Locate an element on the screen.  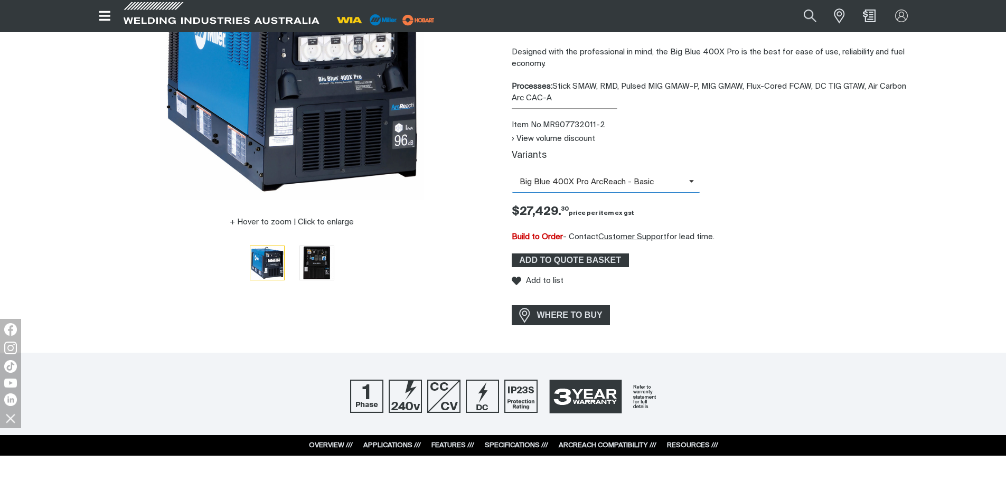
div: Price is located at coordinates (714, 212).